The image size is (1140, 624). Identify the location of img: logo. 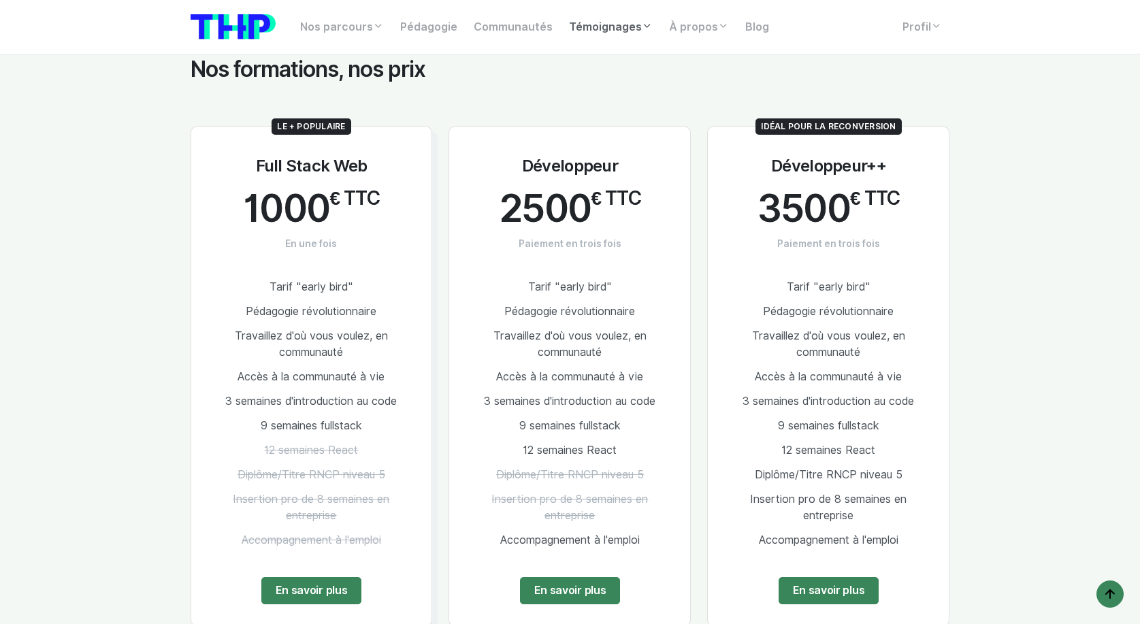
(233, 27).